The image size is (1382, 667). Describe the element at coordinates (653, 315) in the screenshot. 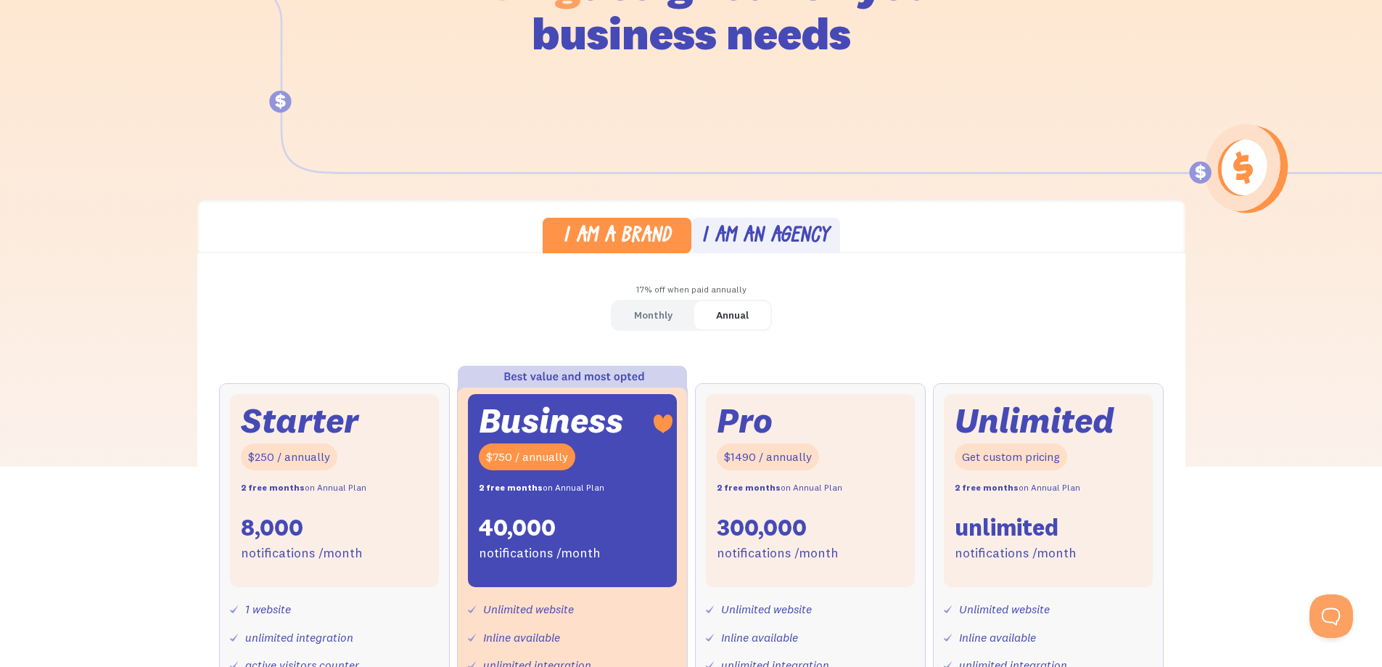

I see `div: Monthly` at that location.